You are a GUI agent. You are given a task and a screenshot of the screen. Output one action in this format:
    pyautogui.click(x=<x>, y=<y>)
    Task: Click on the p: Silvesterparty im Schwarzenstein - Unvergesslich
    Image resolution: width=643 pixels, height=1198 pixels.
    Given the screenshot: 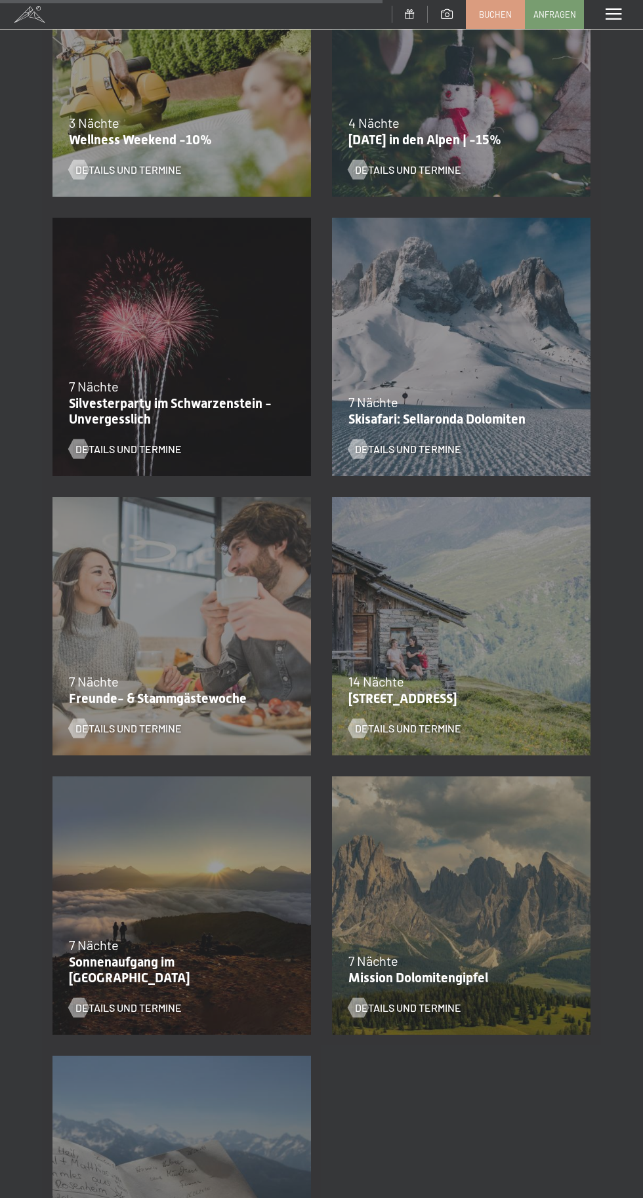 What is the action you would take?
    pyautogui.click(x=178, y=411)
    